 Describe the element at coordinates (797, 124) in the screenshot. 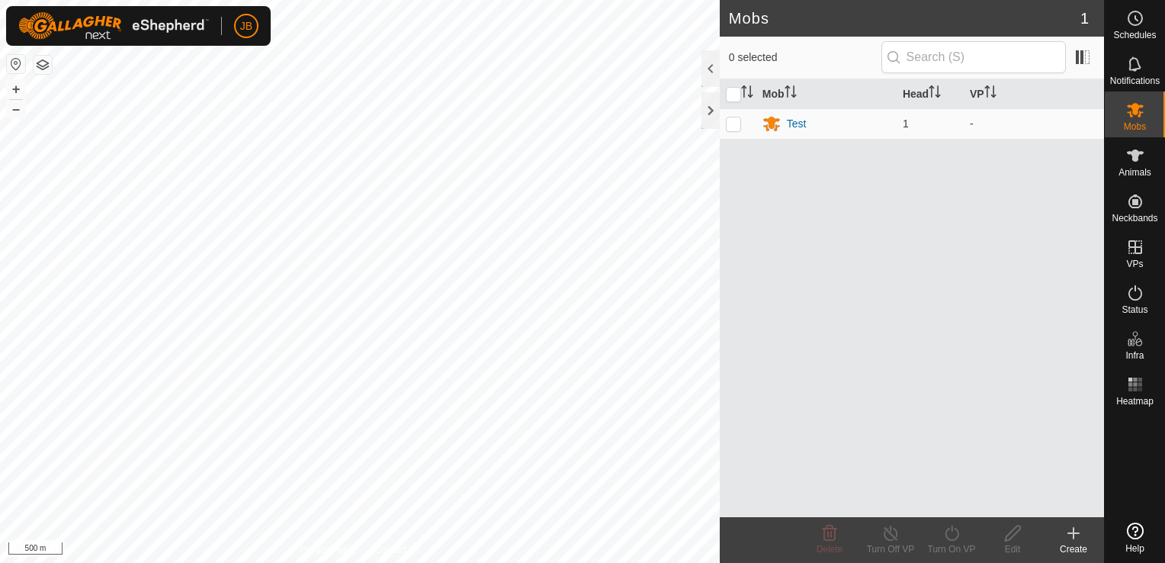

I see `div: Test` at that location.